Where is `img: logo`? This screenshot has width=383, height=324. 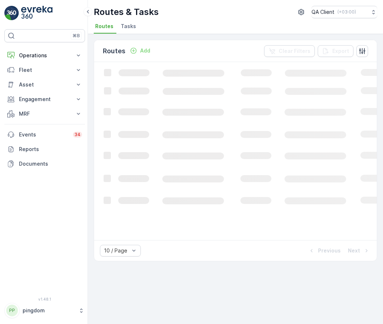
img: logo is located at coordinates (12, 13).